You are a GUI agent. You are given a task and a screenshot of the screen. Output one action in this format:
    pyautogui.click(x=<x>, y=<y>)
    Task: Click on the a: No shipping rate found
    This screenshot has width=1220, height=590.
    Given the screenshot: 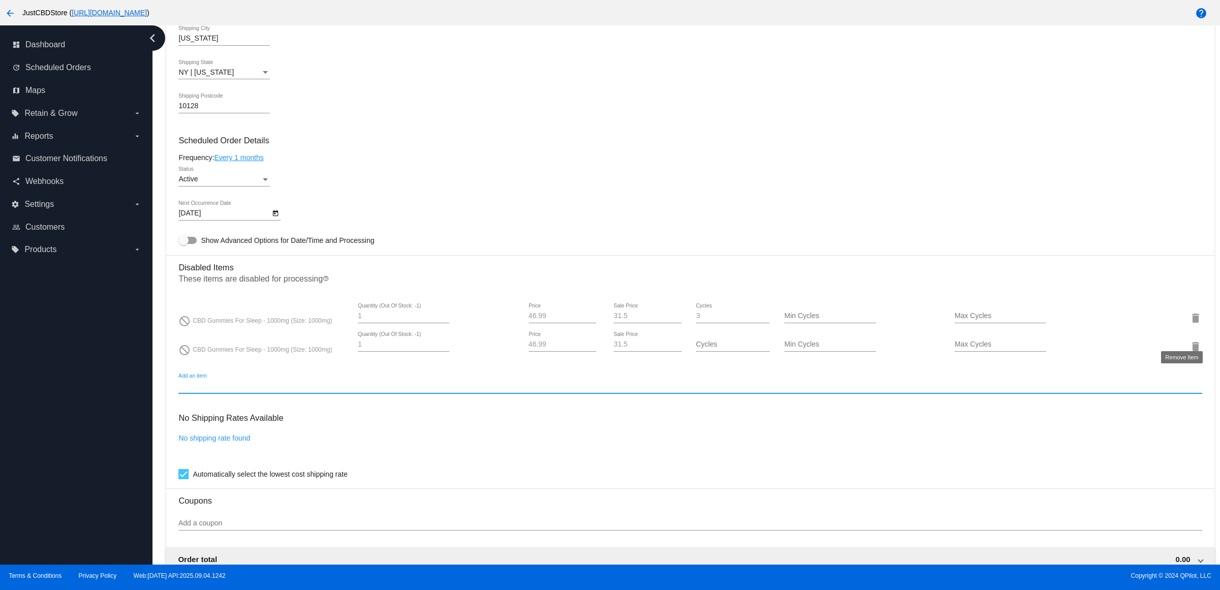 What is the action you would take?
    pyautogui.click(x=214, y=438)
    